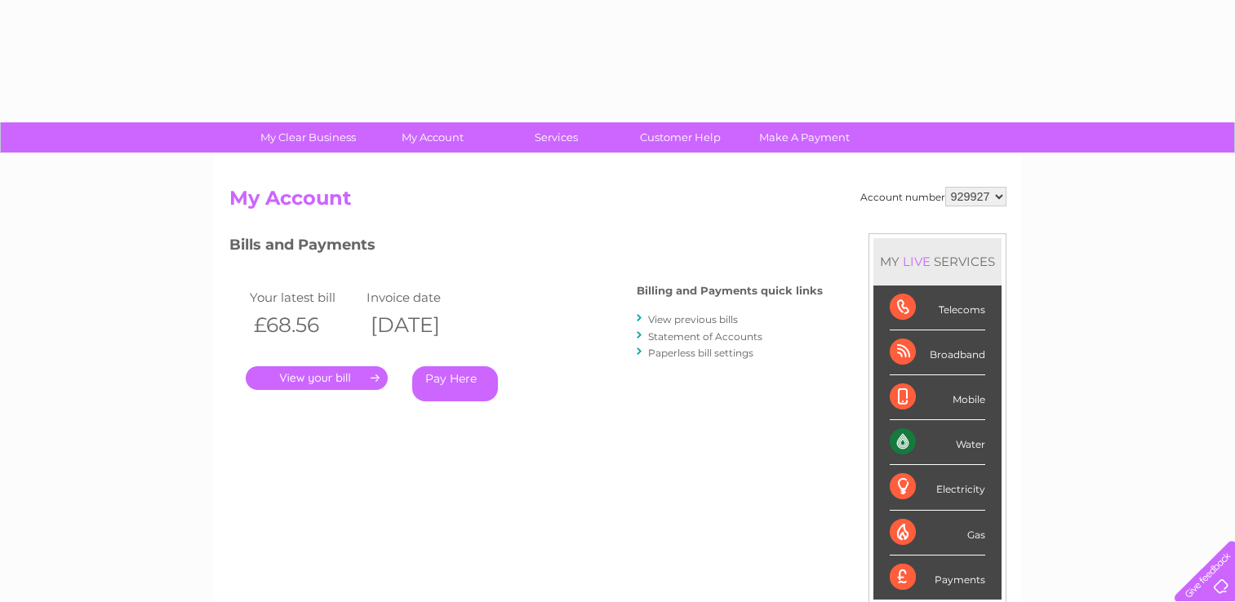  What do you see at coordinates (937, 578) in the screenshot?
I see `div: Payments` at bounding box center [937, 578].